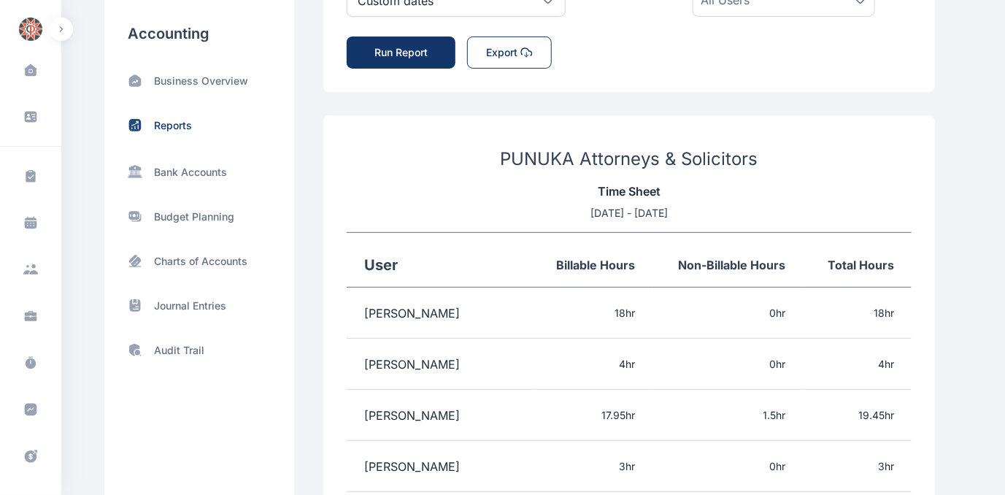  Describe the element at coordinates (509, 53) in the screenshot. I see `button: Export` at that location.